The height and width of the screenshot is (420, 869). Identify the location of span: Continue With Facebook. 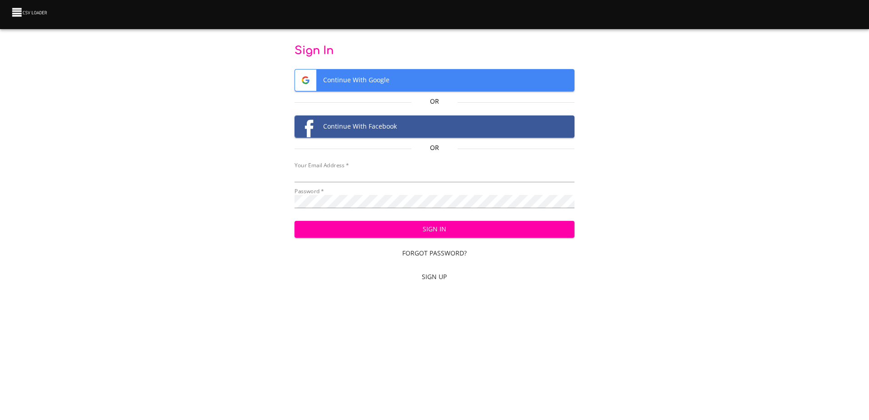
(435, 126).